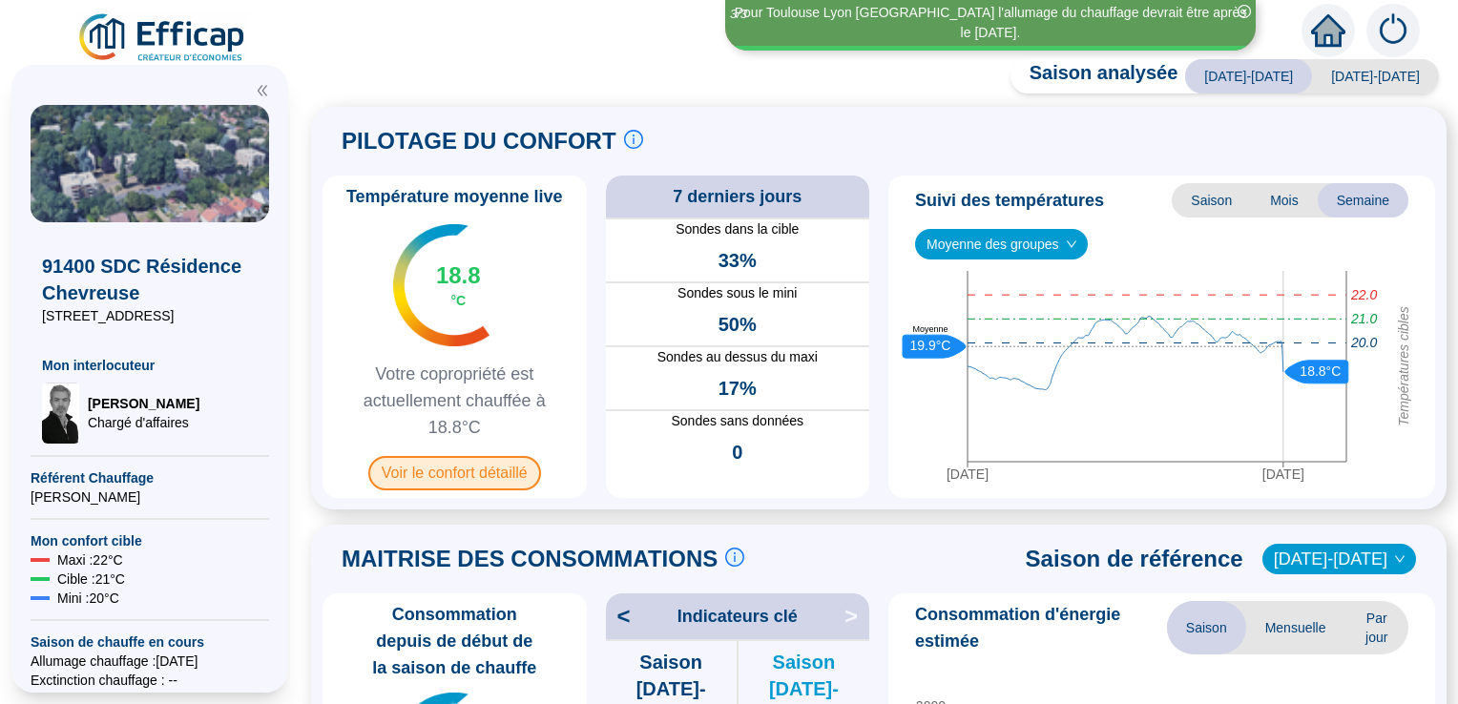 The image size is (1458, 704). Describe the element at coordinates (1339, 559) in the screenshot. I see `span: 2022-2023` at that location.